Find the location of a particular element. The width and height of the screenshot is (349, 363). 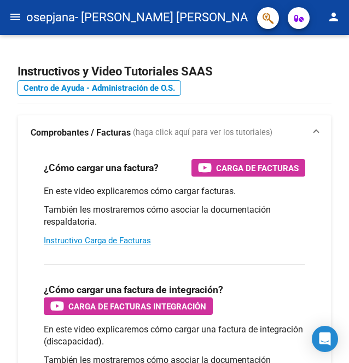

span: Carga de Facturas Integración is located at coordinates (137, 306).